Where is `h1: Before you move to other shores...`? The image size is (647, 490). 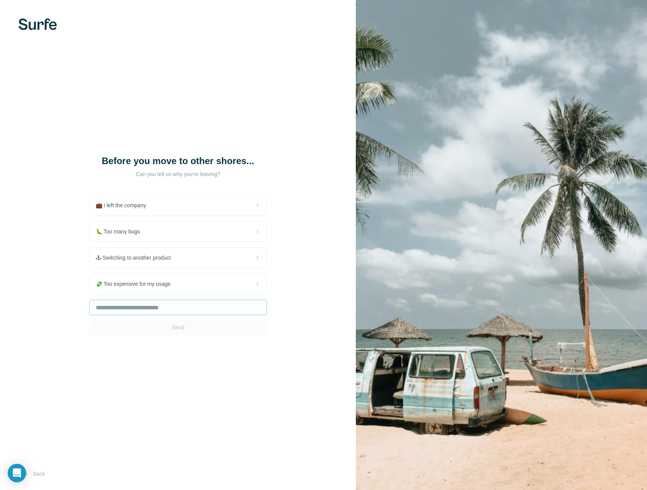
h1: Before you move to other shores... is located at coordinates (178, 161).